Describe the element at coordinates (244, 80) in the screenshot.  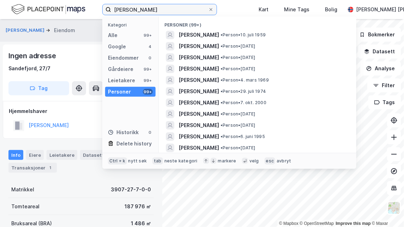
I see `span: Person • 4. mars 1969` at that location.